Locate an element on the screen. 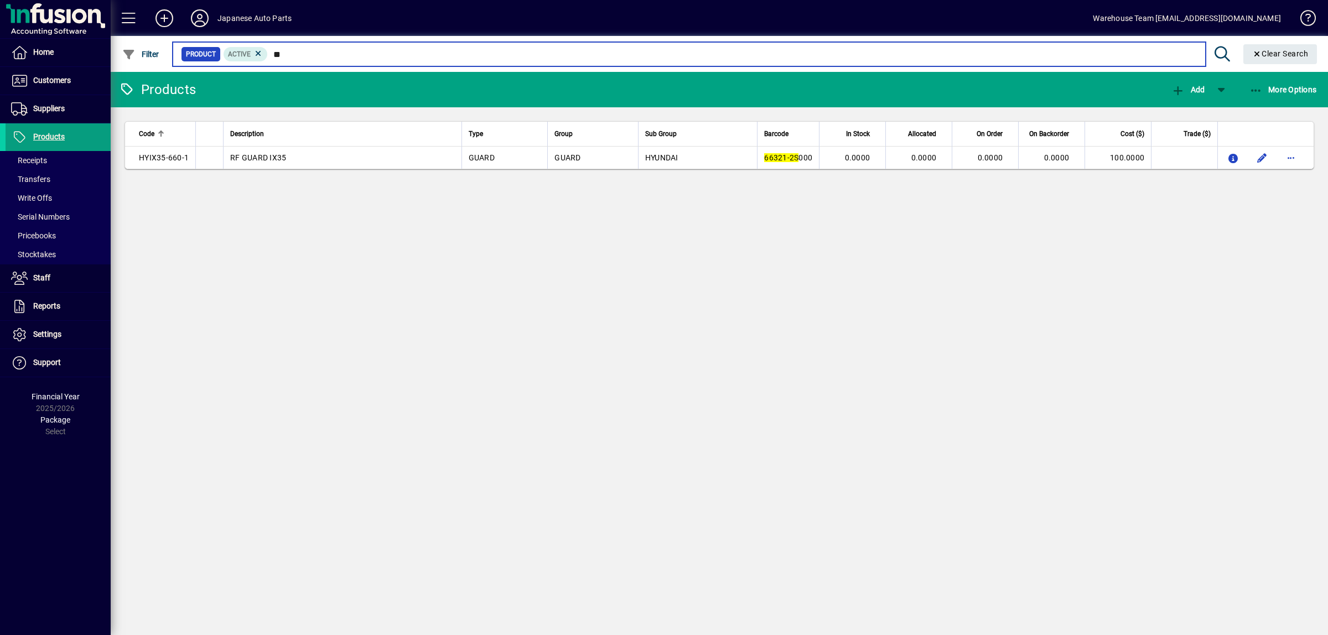 This screenshot has width=1328, height=635. td: 100.0000 is located at coordinates (1118, 158).